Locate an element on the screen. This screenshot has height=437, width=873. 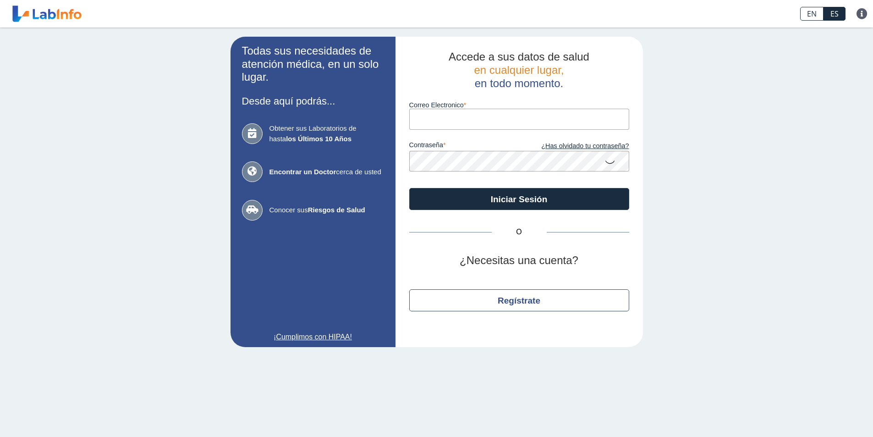
span: O is located at coordinates (519, 232).